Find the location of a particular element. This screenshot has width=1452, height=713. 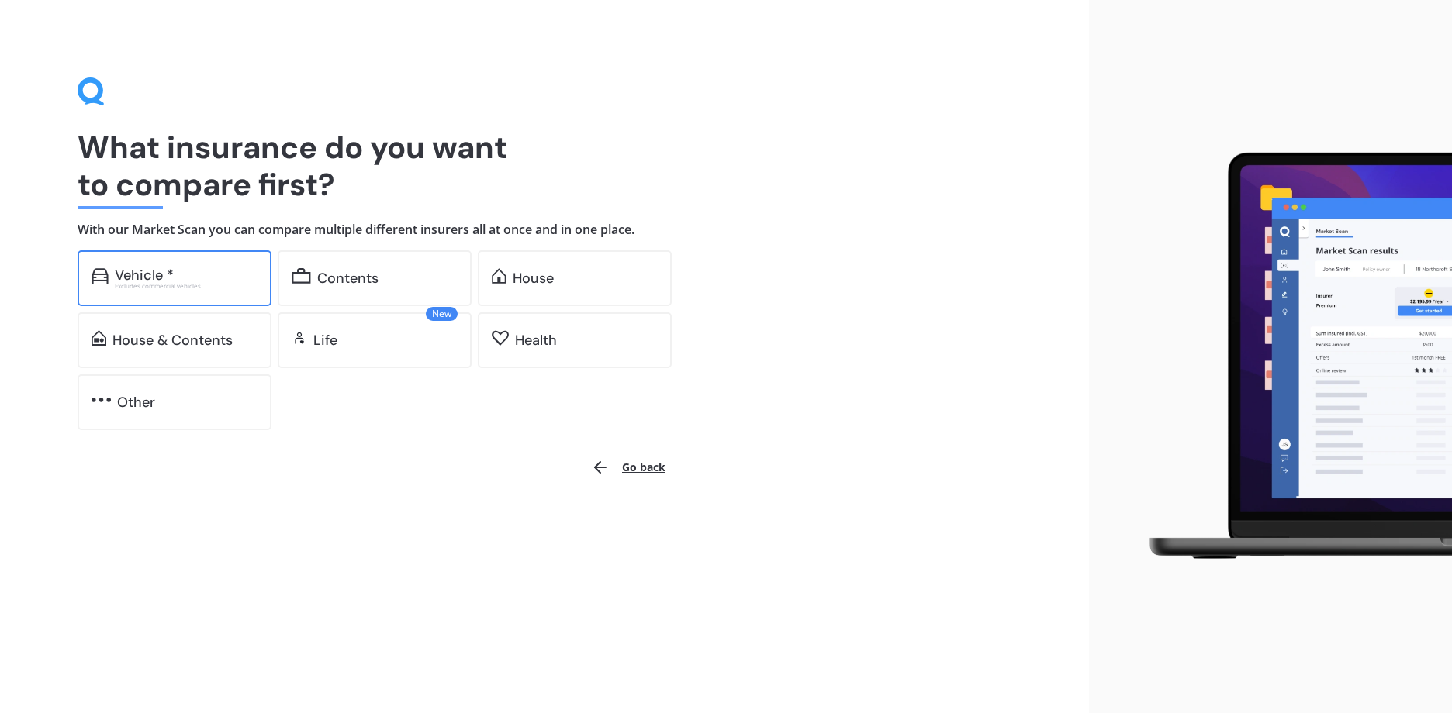

div: House is located at coordinates (533, 278).